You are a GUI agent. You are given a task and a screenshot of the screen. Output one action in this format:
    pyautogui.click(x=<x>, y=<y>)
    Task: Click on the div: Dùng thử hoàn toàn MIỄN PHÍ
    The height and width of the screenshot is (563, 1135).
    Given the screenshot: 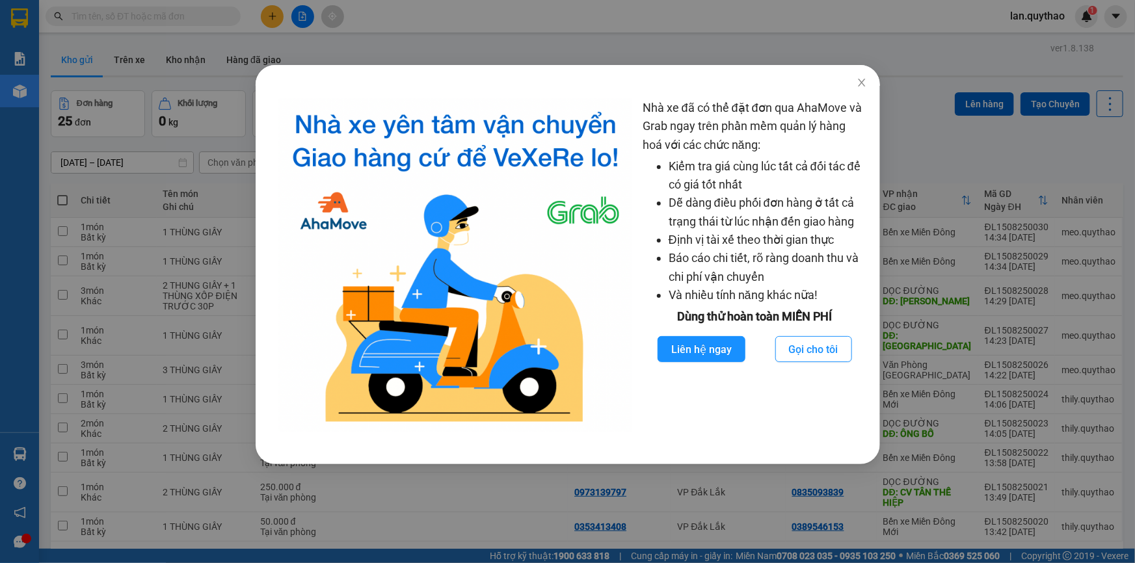 What is the action you would take?
    pyautogui.click(x=754, y=317)
    